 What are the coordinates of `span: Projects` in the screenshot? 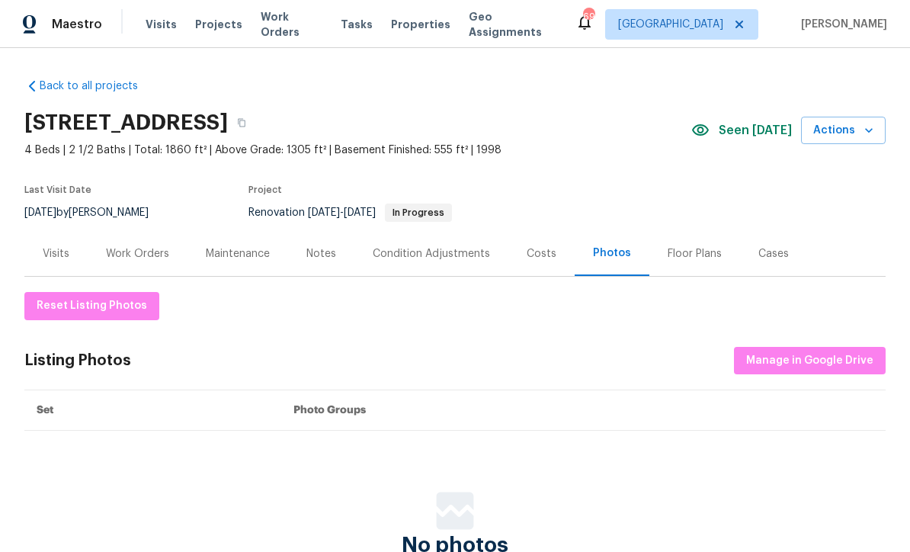 It's located at (219, 24).